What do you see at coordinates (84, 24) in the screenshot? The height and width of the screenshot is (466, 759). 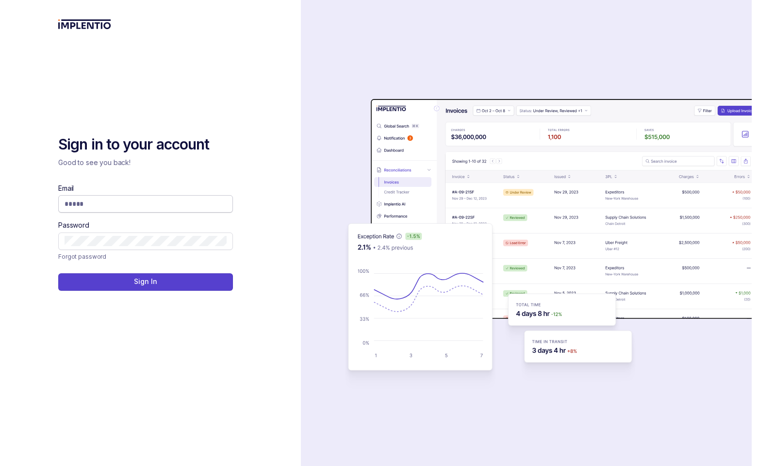 I see `img: logo` at bounding box center [84, 24].